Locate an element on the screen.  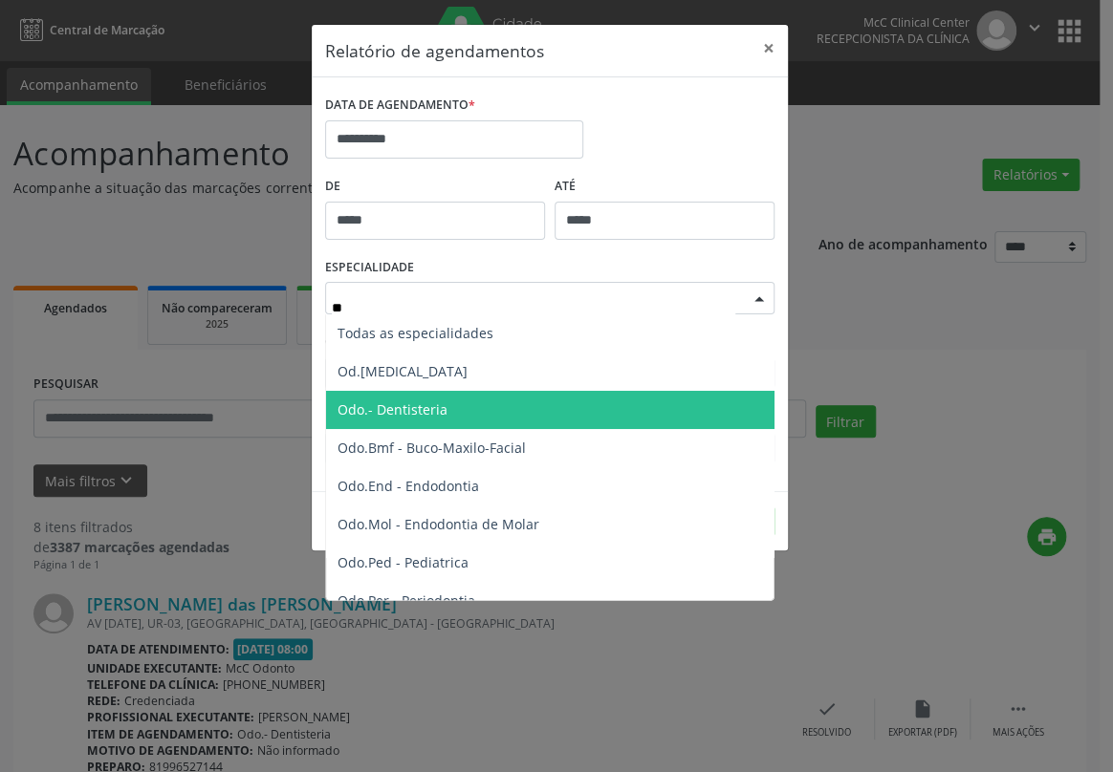
span: Odo.Ped - Pediatrica is located at coordinates (402, 562).